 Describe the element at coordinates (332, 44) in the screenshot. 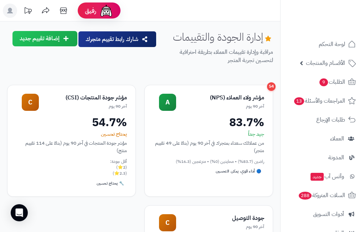

I see `span: لوحة التحكم` at that location.